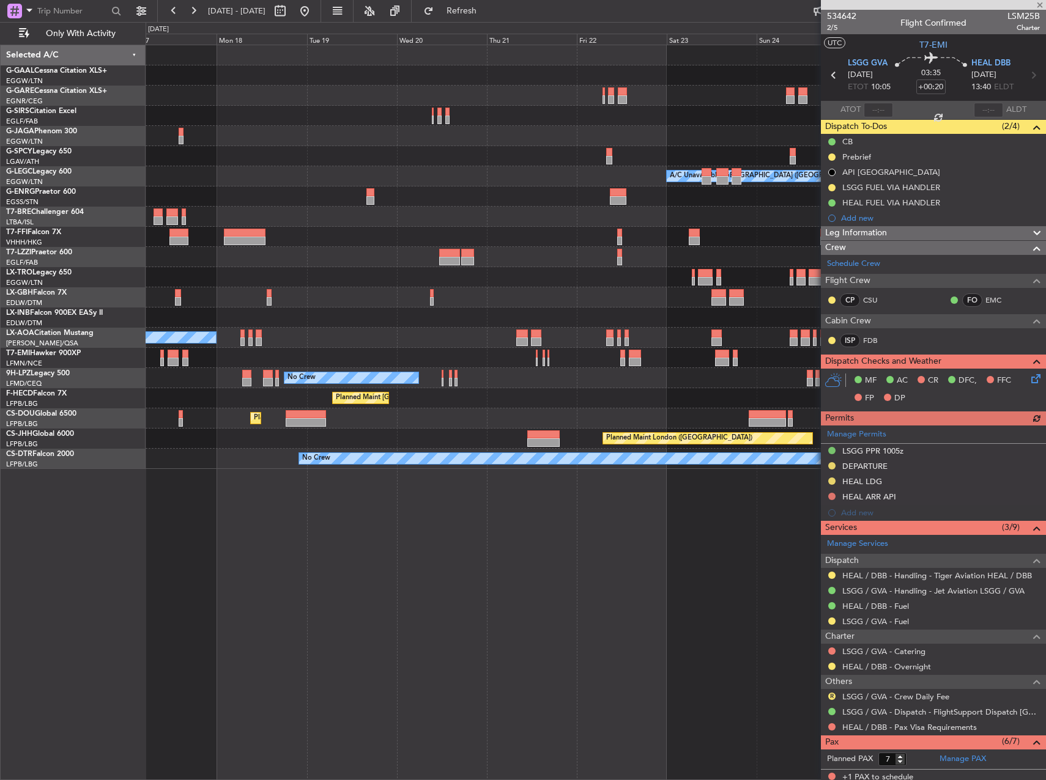  I want to click on button: Refresh, so click(454, 11).